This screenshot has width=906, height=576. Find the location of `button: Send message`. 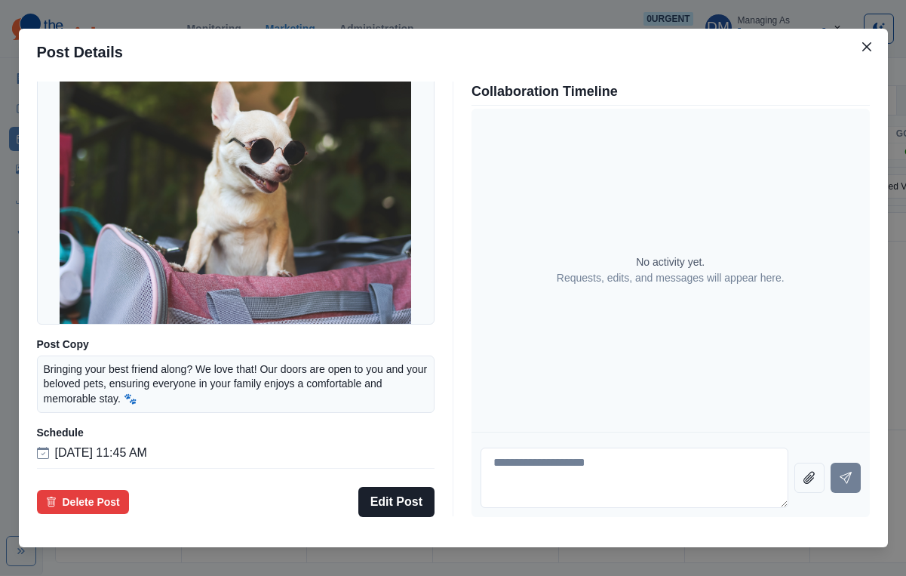

button: Send message is located at coordinates (846, 478).